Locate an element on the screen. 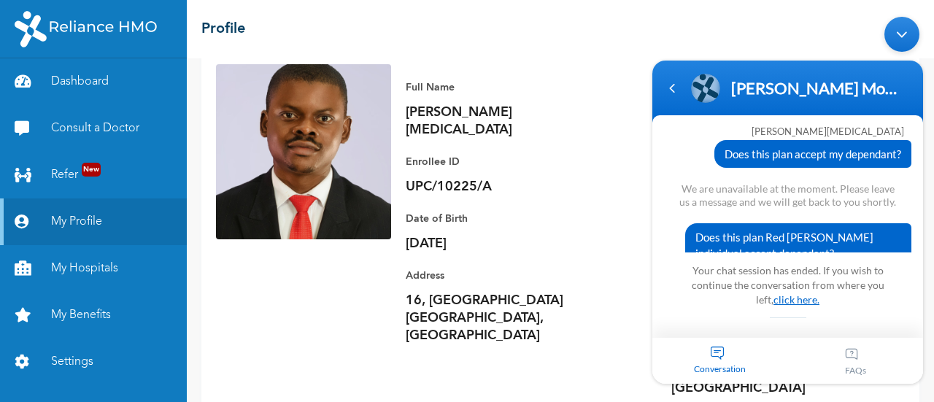 The image size is (934, 402). div: FAQs is located at coordinates (211, 351).